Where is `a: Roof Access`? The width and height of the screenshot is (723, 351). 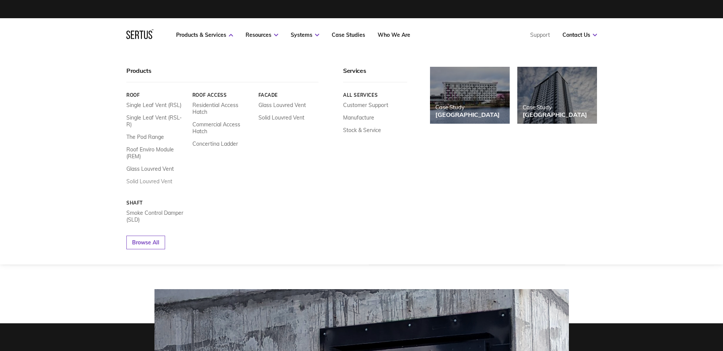 a: Roof Access is located at coordinates (222, 95).